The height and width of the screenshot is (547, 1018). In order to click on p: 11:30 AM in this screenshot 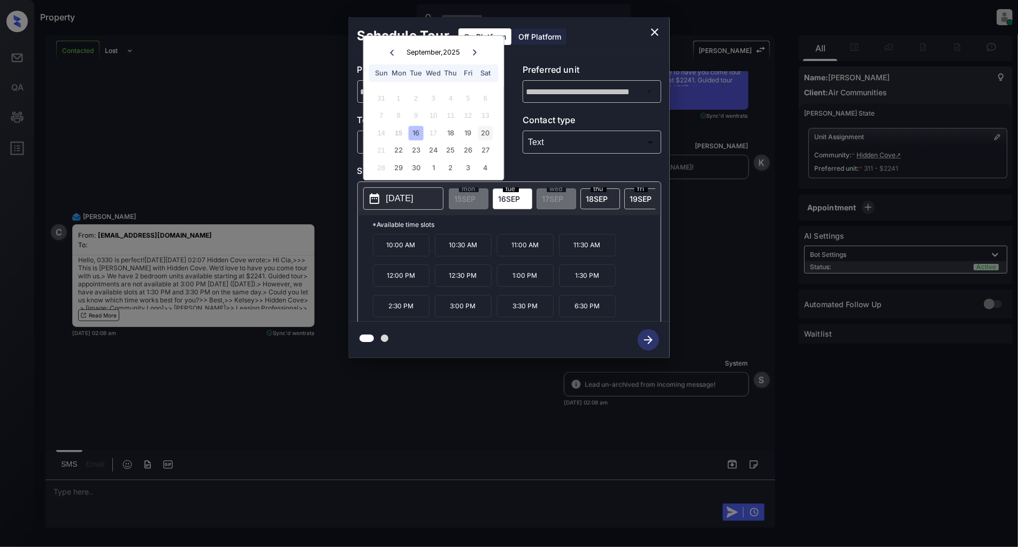, I will do `click(587, 245)`.